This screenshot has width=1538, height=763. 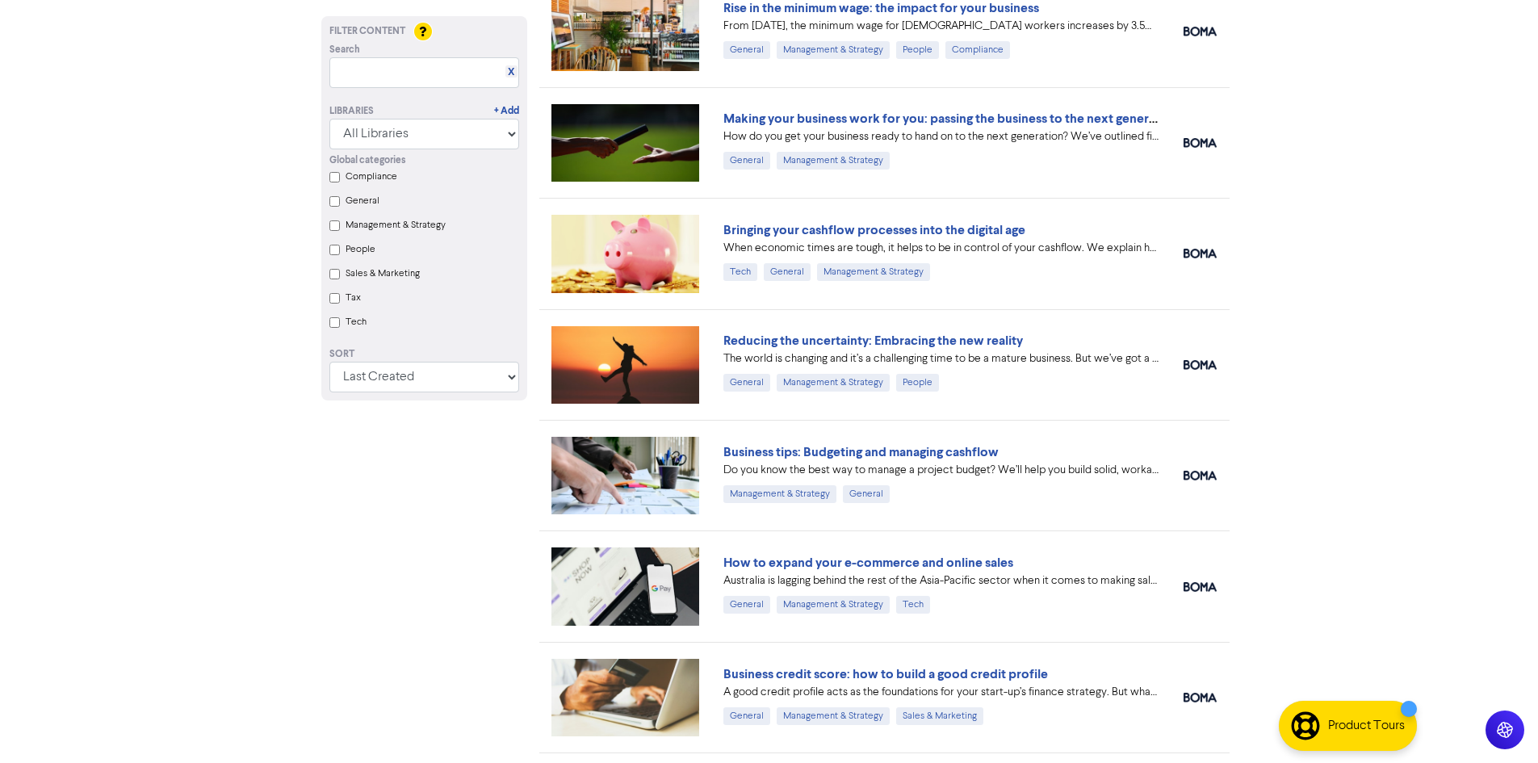 What do you see at coordinates (506, 111) in the screenshot?
I see `a: + Add` at bounding box center [506, 111].